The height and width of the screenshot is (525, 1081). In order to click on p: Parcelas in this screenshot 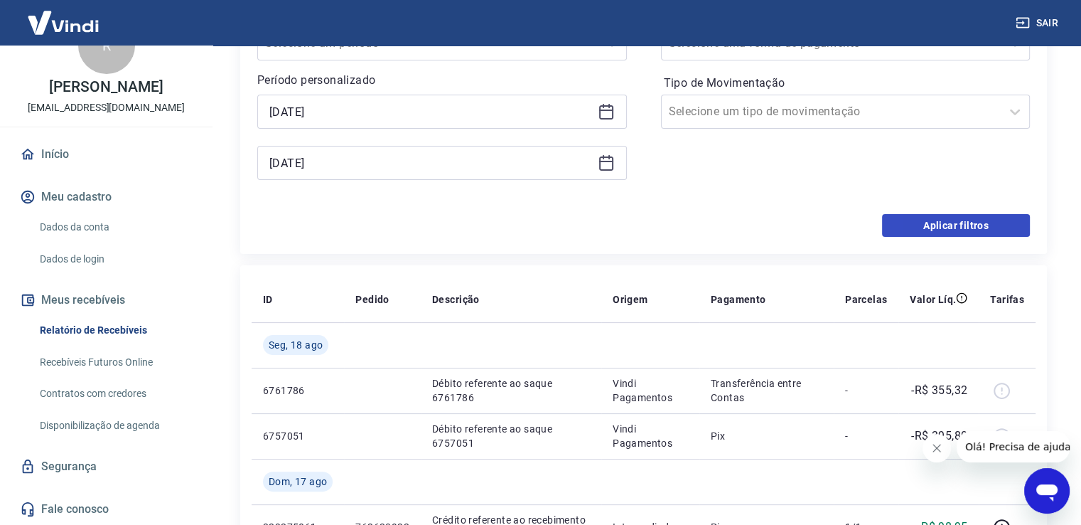, I will do `click(866, 299)`.